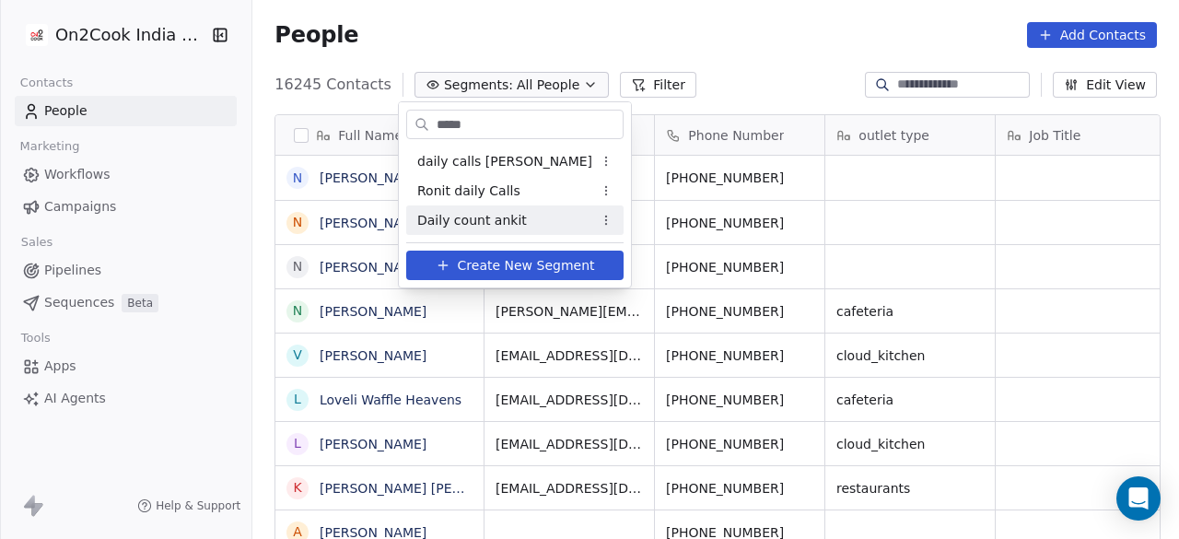 This screenshot has width=1179, height=539. What do you see at coordinates (515, 265) in the screenshot?
I see `button: Create New Segment` at bounding box center [515, 265].